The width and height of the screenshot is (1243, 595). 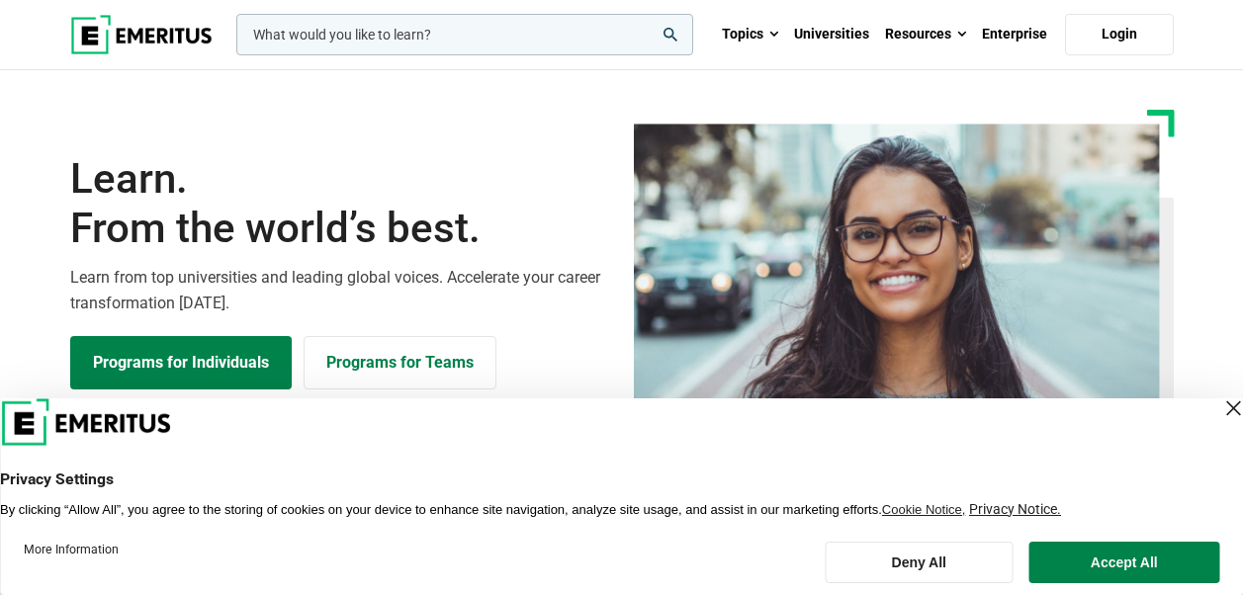 What do you see at coordinates (340, 228) in the screenshot?
I see `span: From the world’s best.` at bounding box center [340, 228].